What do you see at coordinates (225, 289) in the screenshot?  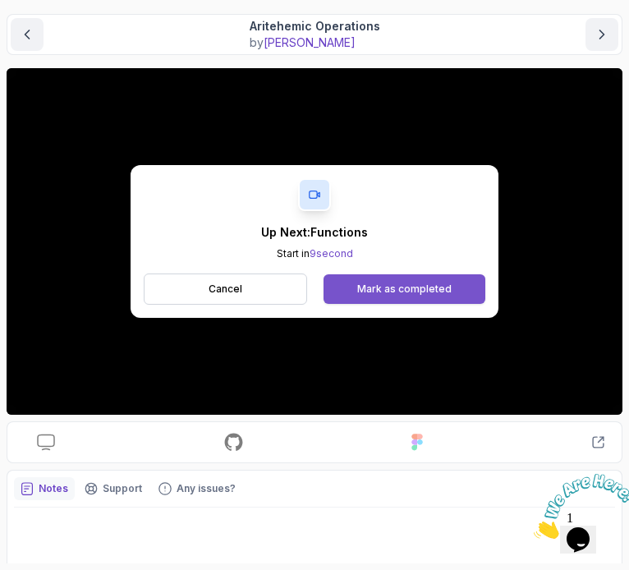 I see `button: Cancel` at bounding box center [225, 289].